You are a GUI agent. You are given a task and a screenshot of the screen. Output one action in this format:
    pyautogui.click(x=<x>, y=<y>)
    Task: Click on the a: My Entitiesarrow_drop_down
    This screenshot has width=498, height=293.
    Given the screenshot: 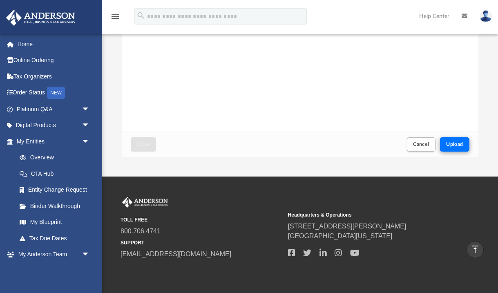 What is the action you would take?
    pyautogui.click(x=54, y=141)
    